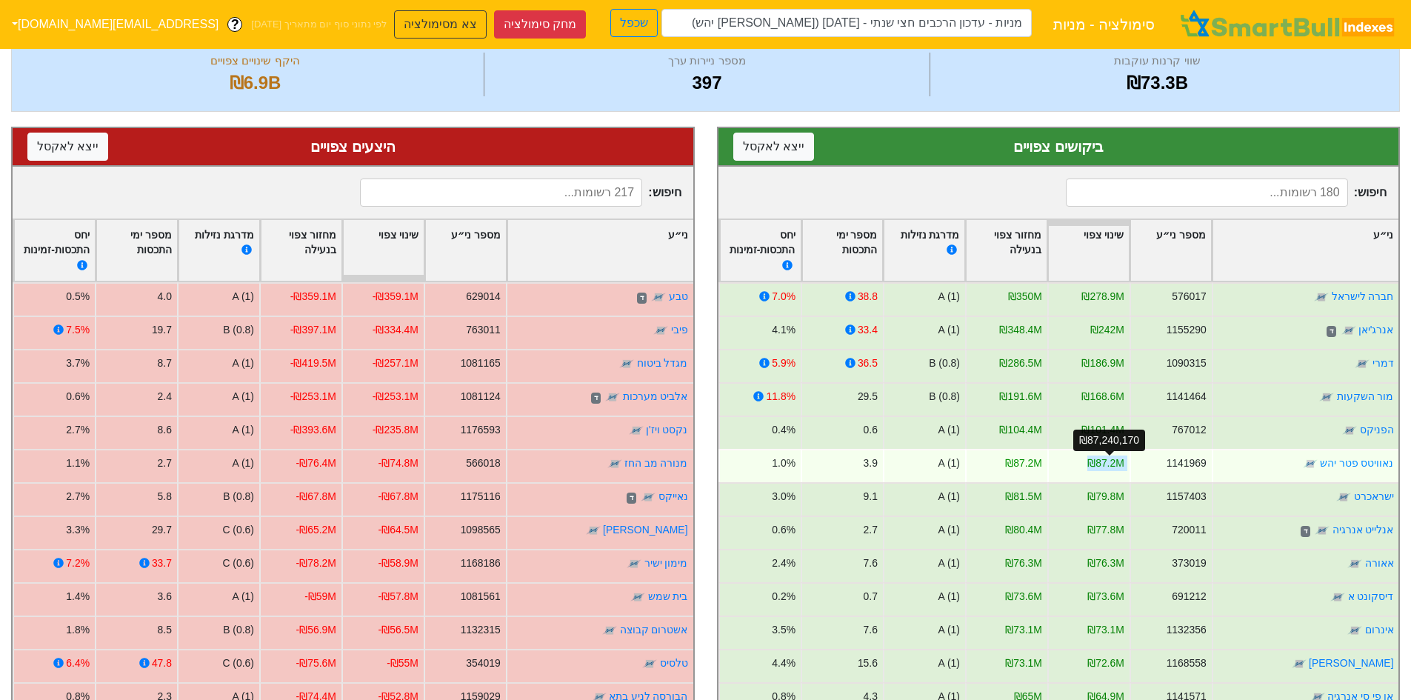 The width and height of the screenshot is (1411, 700). Describe the element at coordinates (867, 363) in the screenshot. I see `div: 36.5` at that location.